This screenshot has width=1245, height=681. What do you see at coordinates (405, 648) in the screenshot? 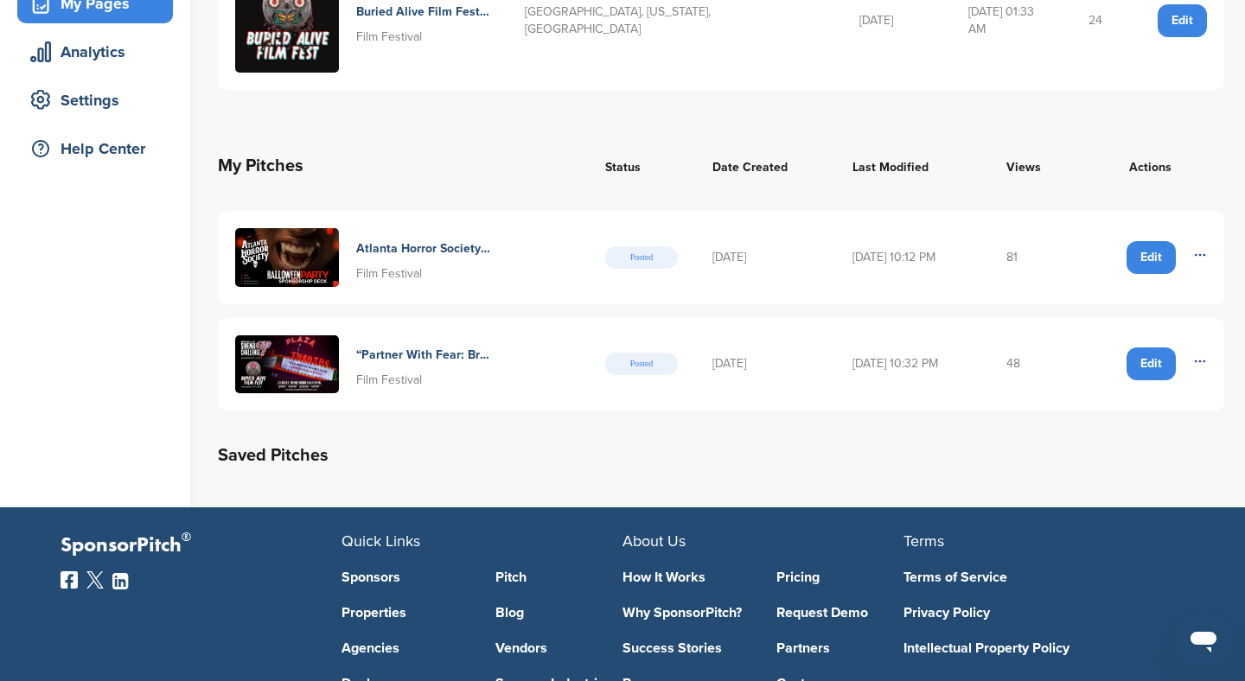
I see `a: Agencies` at bounding box center [405, 648].